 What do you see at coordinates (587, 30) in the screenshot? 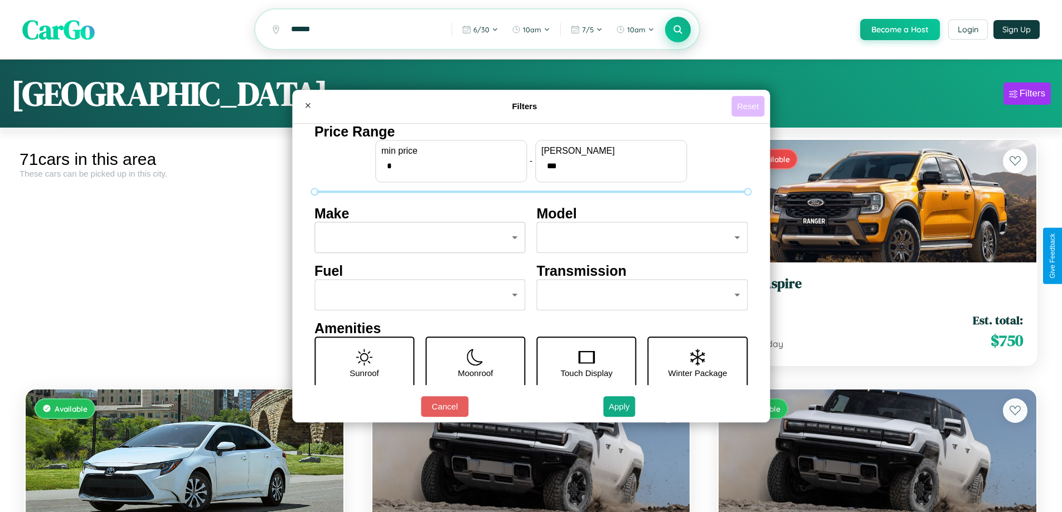
I see `span: 7 / 5` at bounding box center [587, 30].